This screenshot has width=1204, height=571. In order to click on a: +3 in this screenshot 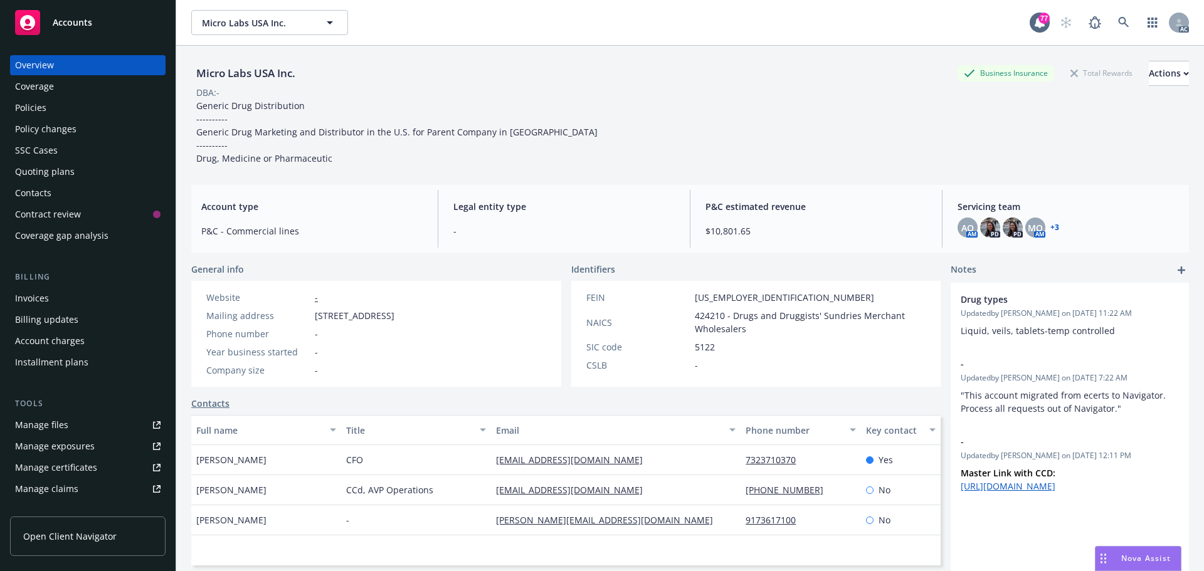, I will do `click(1054, 228)`.